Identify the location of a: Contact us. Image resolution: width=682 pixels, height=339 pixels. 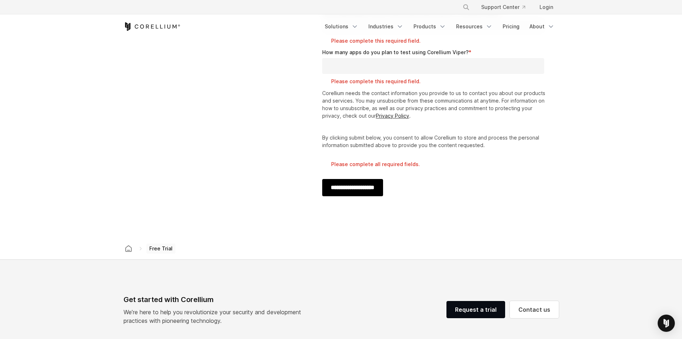
(534, 309).